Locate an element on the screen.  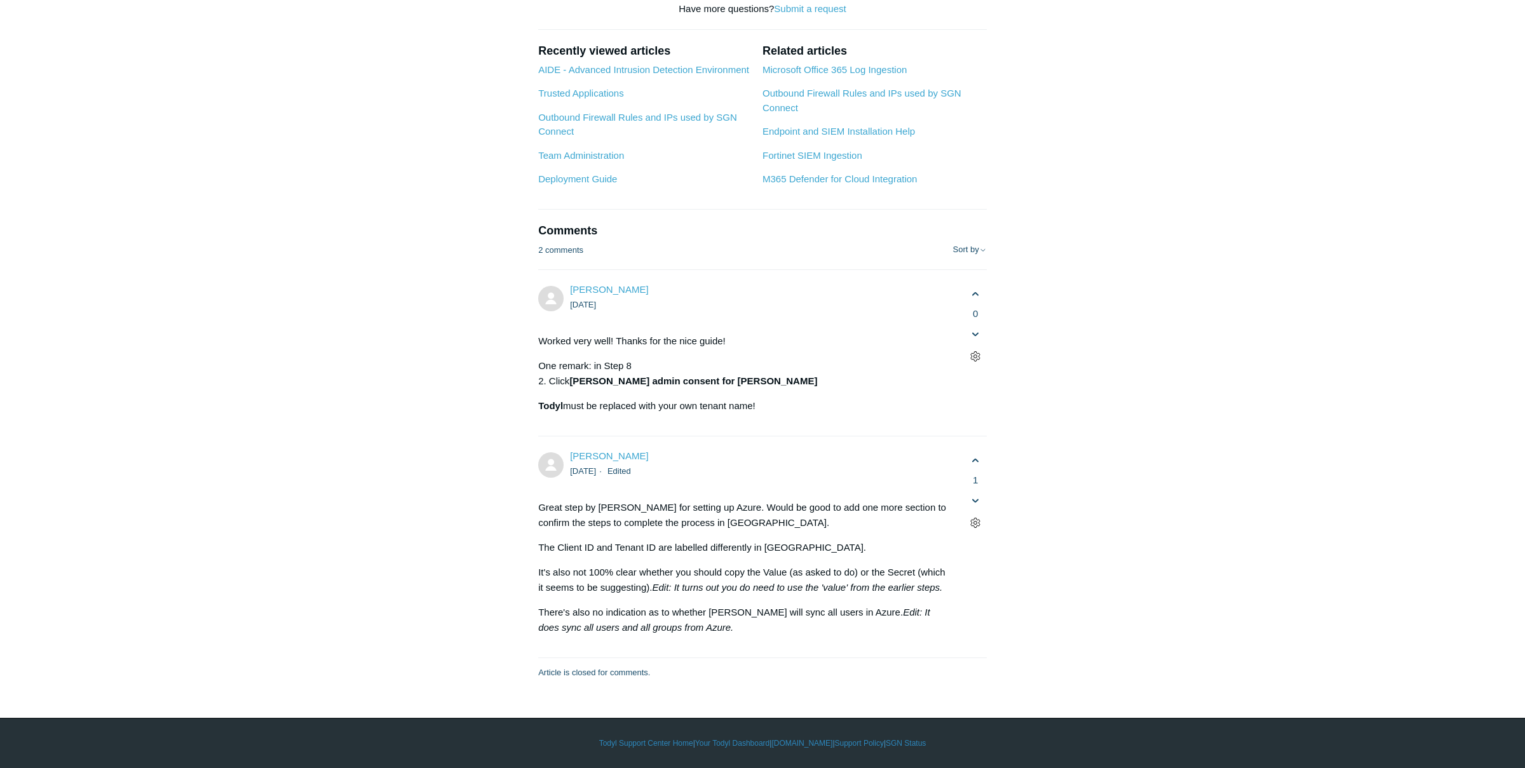
a: Deployment Guide is located at coordinates (577, 178).